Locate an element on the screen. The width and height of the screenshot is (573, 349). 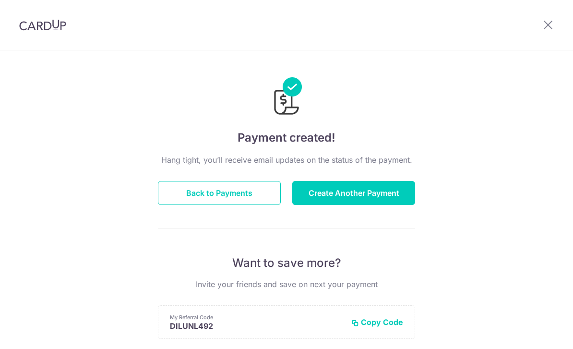
p: Want to save more? is located at coordinates (287, 263).